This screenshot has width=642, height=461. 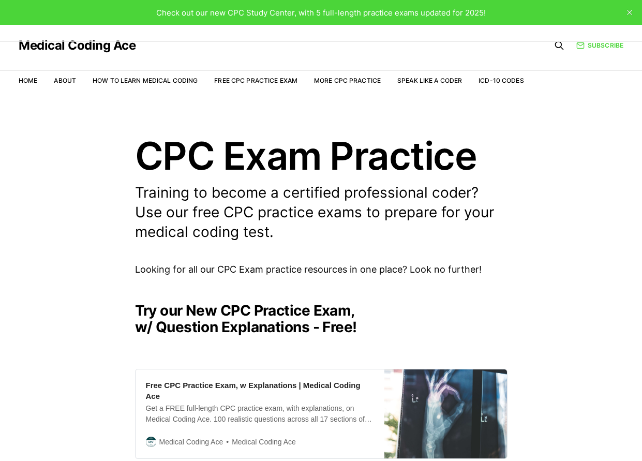 I want to click on p: Training to become a certified professional coder? Use our free CPC practice exams to prepare for..., so click(x=321, y=212).